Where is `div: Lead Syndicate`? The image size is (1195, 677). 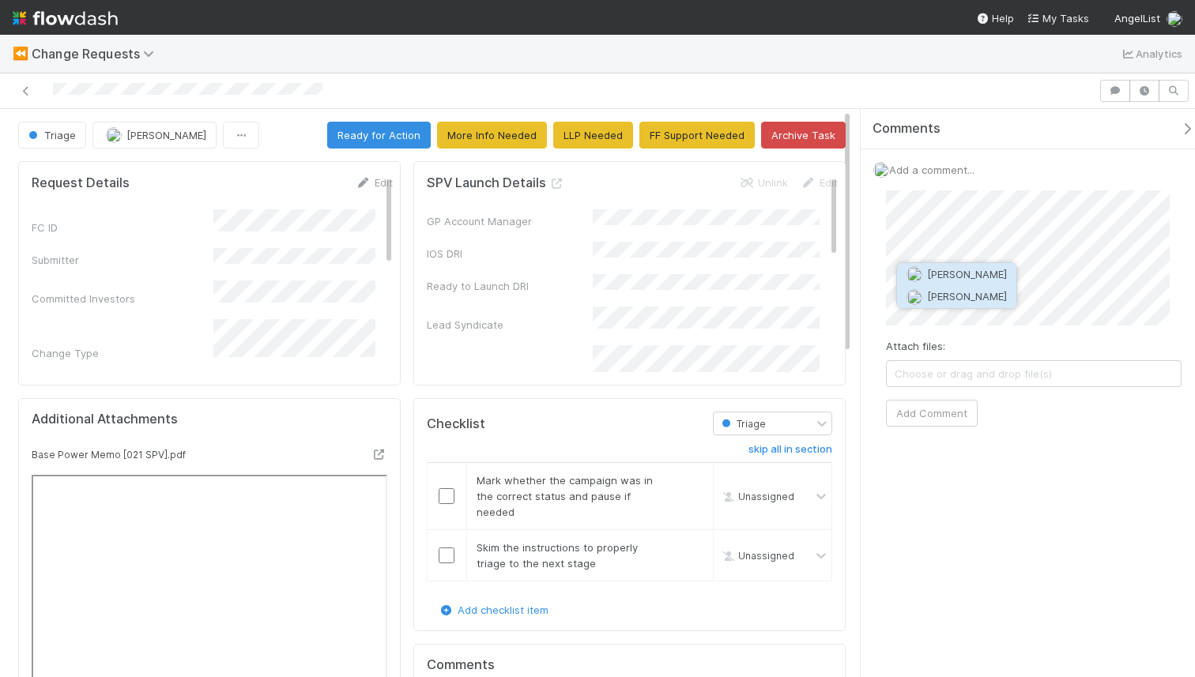 div: Lead Syndicate is located at coordinates (510, 325).